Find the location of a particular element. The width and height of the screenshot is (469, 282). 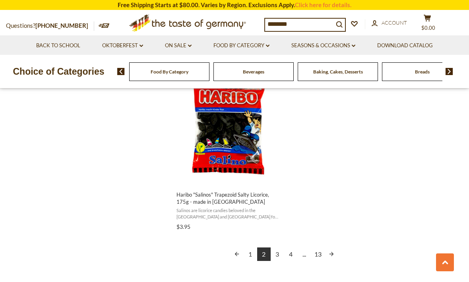

a: 4 is located at coordinates (291, 254).